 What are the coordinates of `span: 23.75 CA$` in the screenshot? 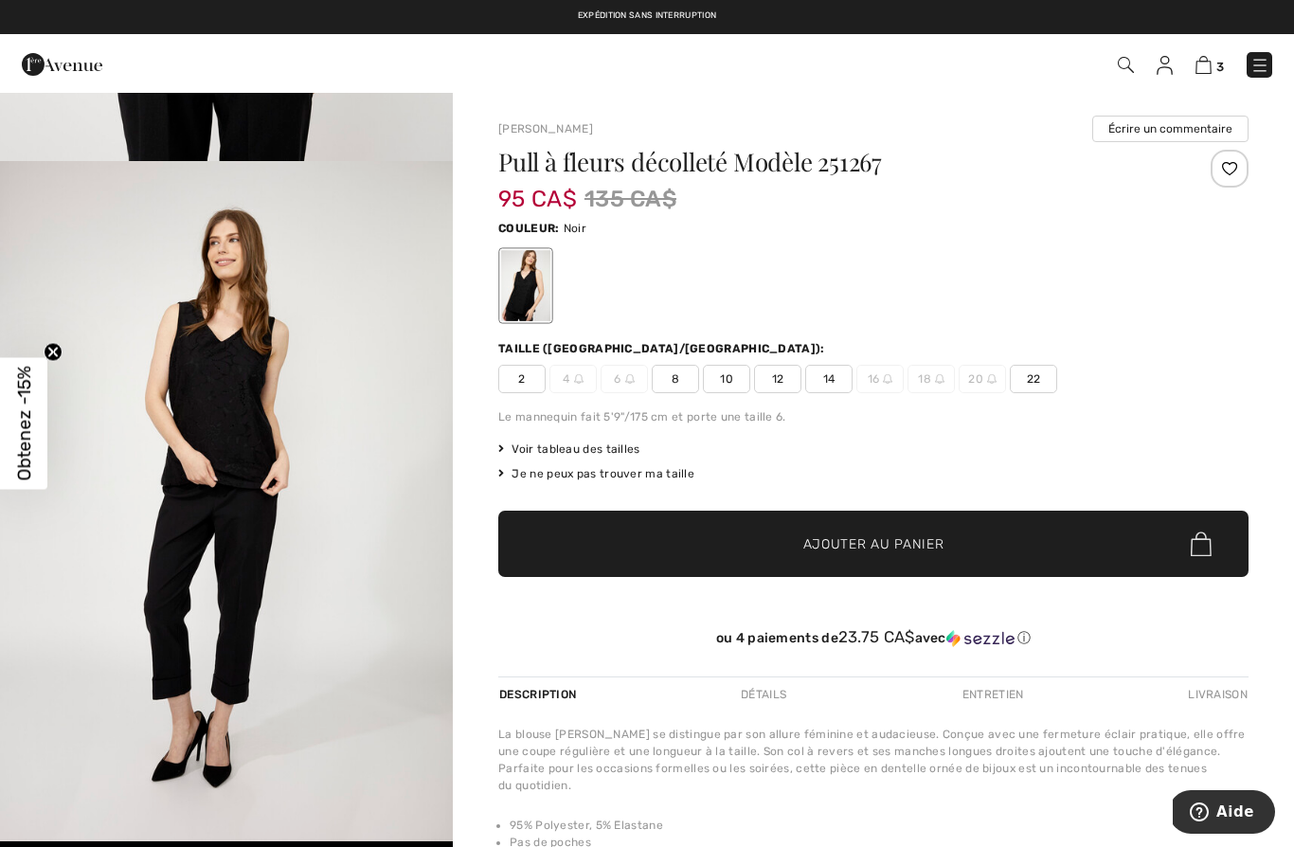 It's located at (876, 637).